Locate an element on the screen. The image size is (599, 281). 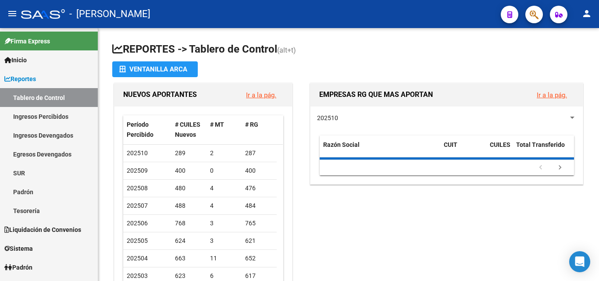
div: 289 is located at coordinates (189, 153).